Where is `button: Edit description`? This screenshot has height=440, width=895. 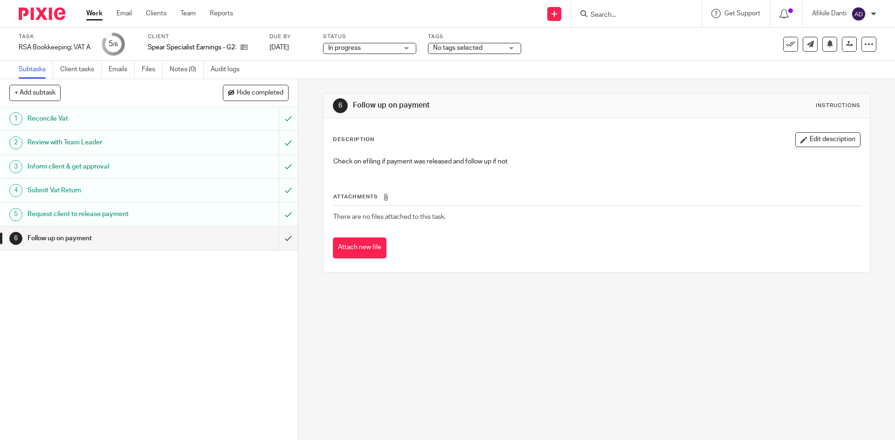
button: Edit description is located at coordinates (828, 140).